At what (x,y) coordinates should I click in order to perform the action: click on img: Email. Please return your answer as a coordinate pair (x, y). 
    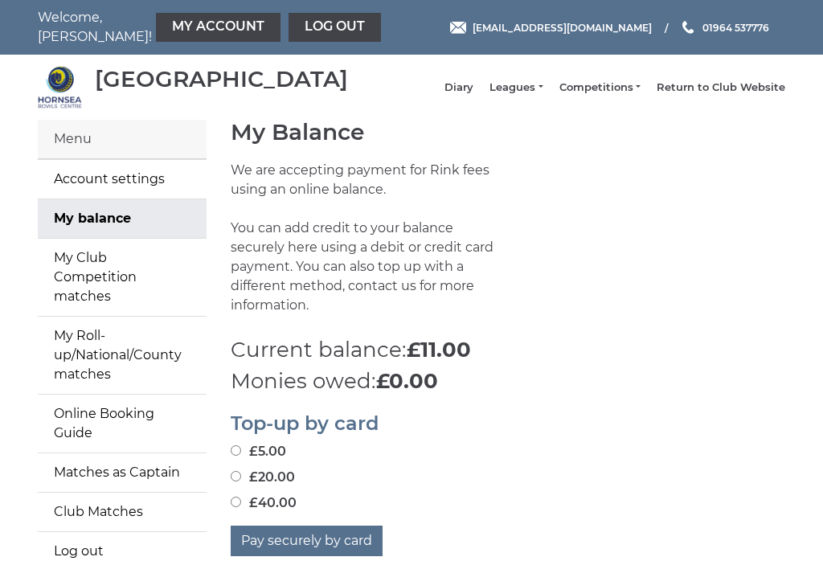
    Looking at the image, I should click on (458, 27).